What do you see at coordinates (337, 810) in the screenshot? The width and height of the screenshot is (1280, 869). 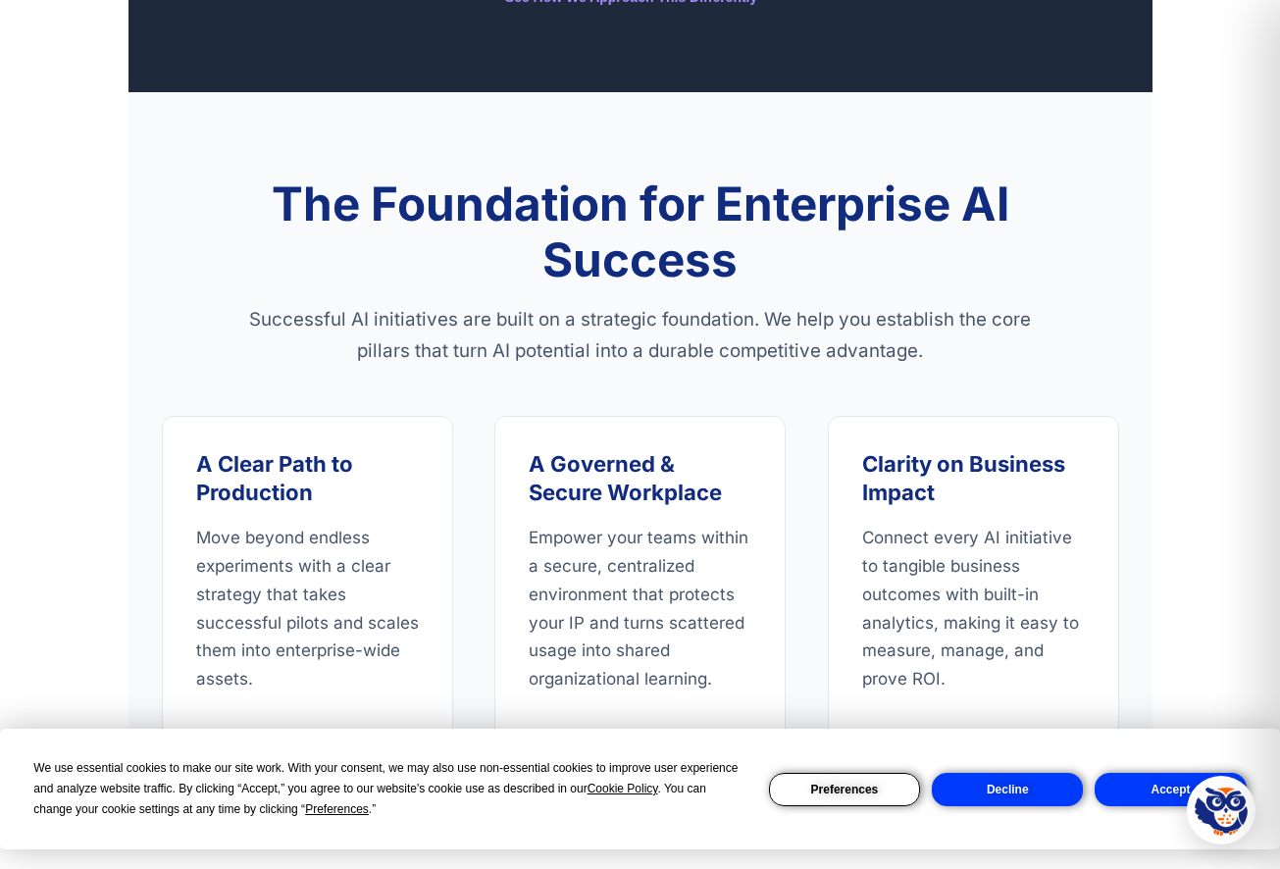 I see `span: Preferences` at bounding box center [337, 810].